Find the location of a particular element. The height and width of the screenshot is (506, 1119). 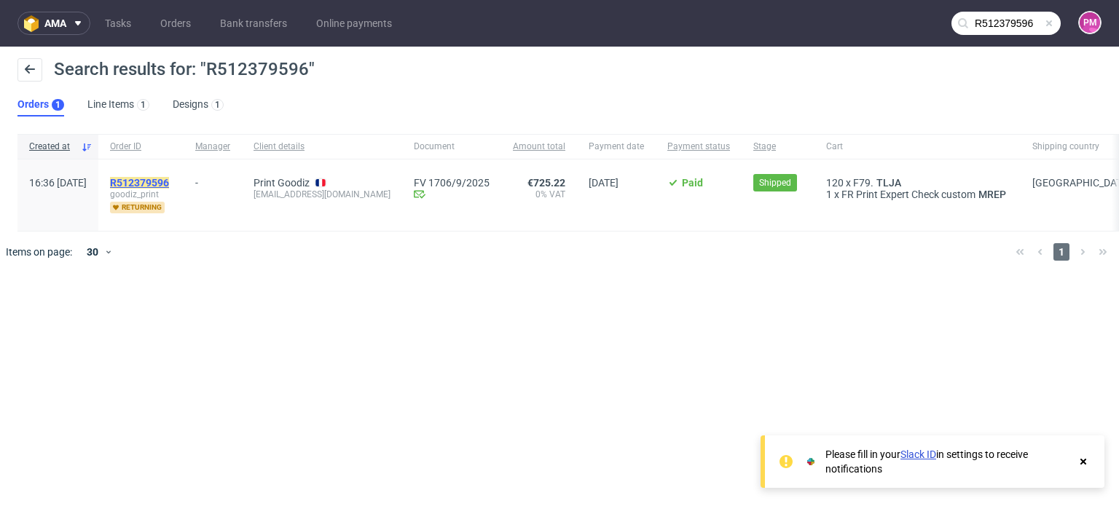

a: R512379596 is located at coordinates (141, 183).